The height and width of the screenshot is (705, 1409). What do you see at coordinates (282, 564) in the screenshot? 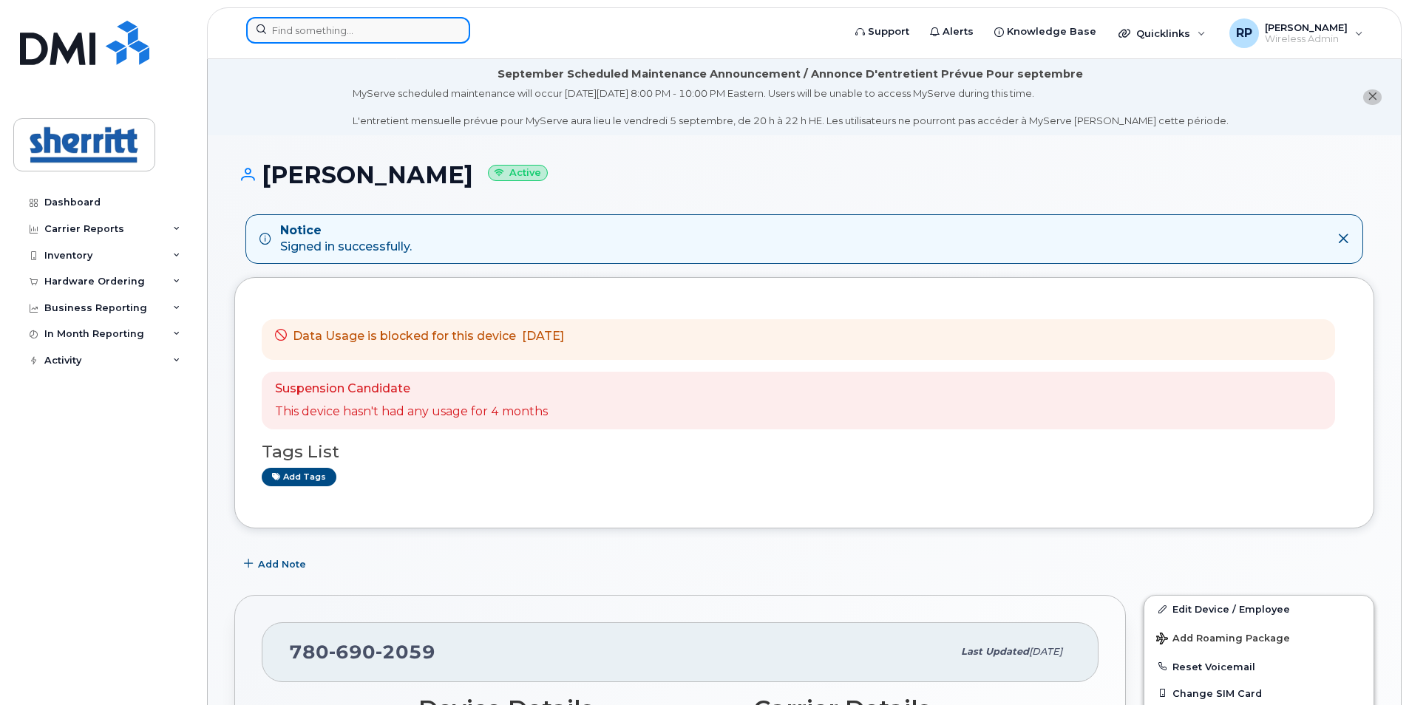
I see `span: Add Note` at bounding box center [282, 564].